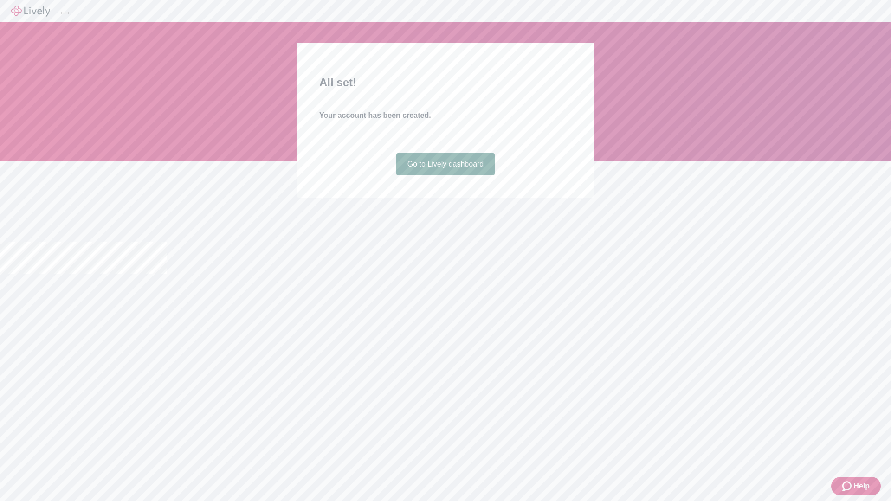  What do you see at coordinates (446, 116) in the screenshot?
I see `h4: Your account has been created.` at bounding box center [446, 116].